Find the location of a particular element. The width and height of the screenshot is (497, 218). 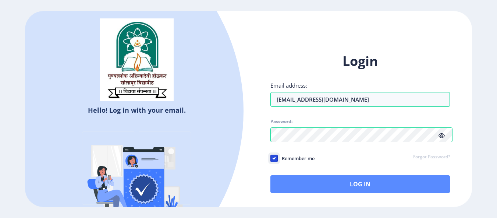

input: Email address is located at coordinates (360, 99).